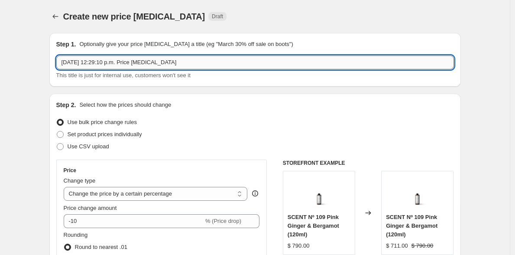 The height and width of the screenshot is (255, 515). What do you see at coordinates (255, 62) in the screenshot?
I see `input: 30% off holiday sale` at bounding box center [255, 62].